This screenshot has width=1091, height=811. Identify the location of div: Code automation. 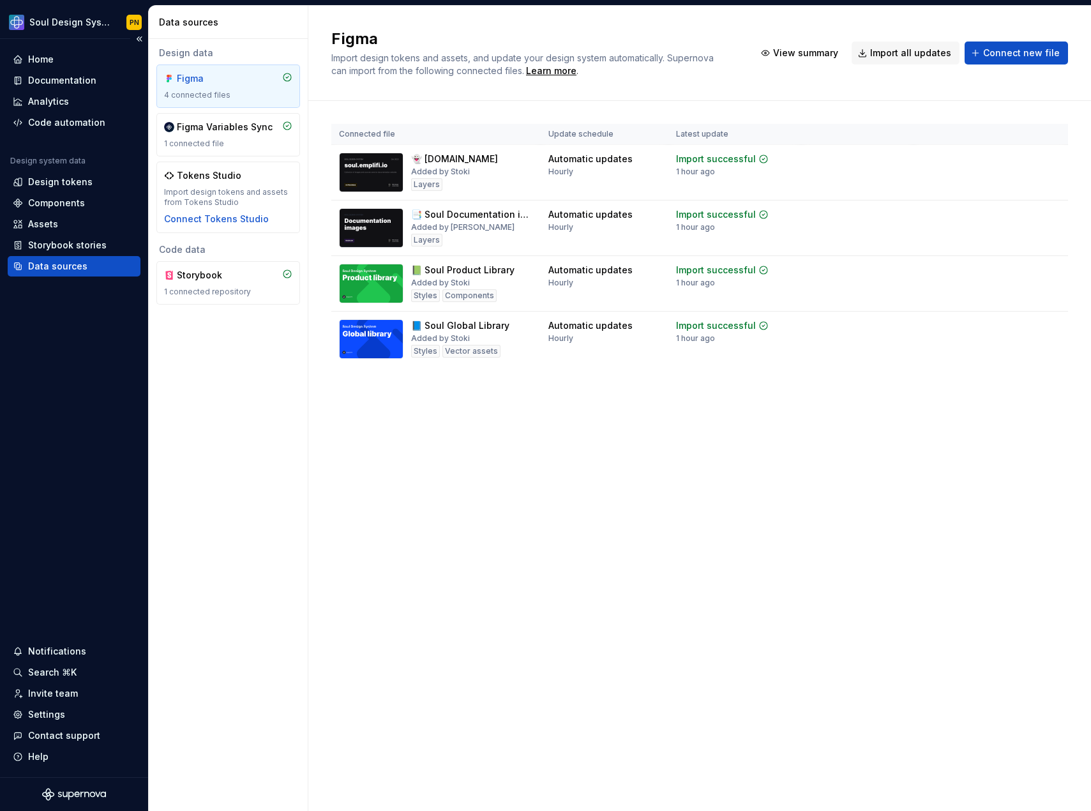
(66, 123).